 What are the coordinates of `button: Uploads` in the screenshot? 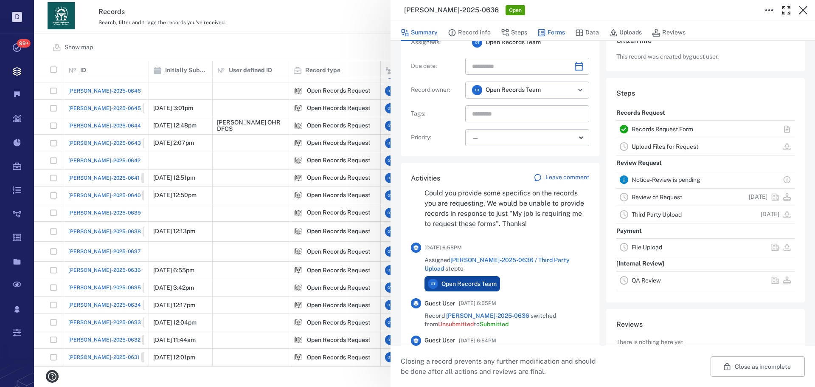 It's located at (626, 33).